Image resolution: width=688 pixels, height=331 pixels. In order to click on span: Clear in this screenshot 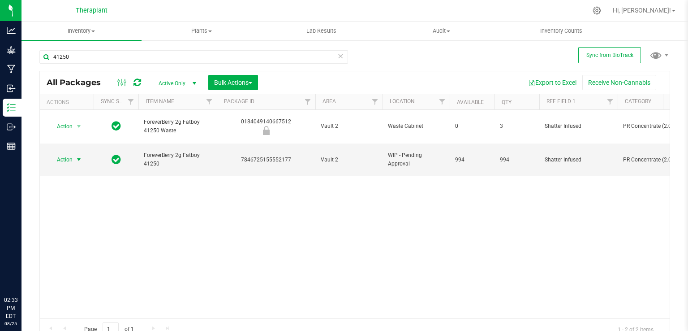, I will do `click(340, 56)`.